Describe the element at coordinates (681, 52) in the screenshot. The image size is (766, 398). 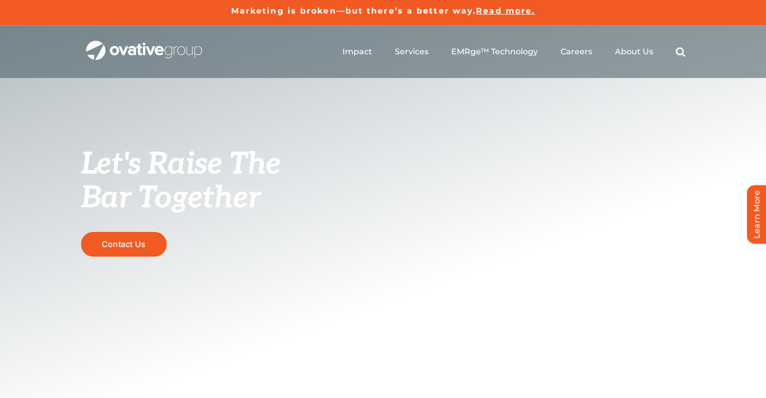
I see `a: Search` at that location.